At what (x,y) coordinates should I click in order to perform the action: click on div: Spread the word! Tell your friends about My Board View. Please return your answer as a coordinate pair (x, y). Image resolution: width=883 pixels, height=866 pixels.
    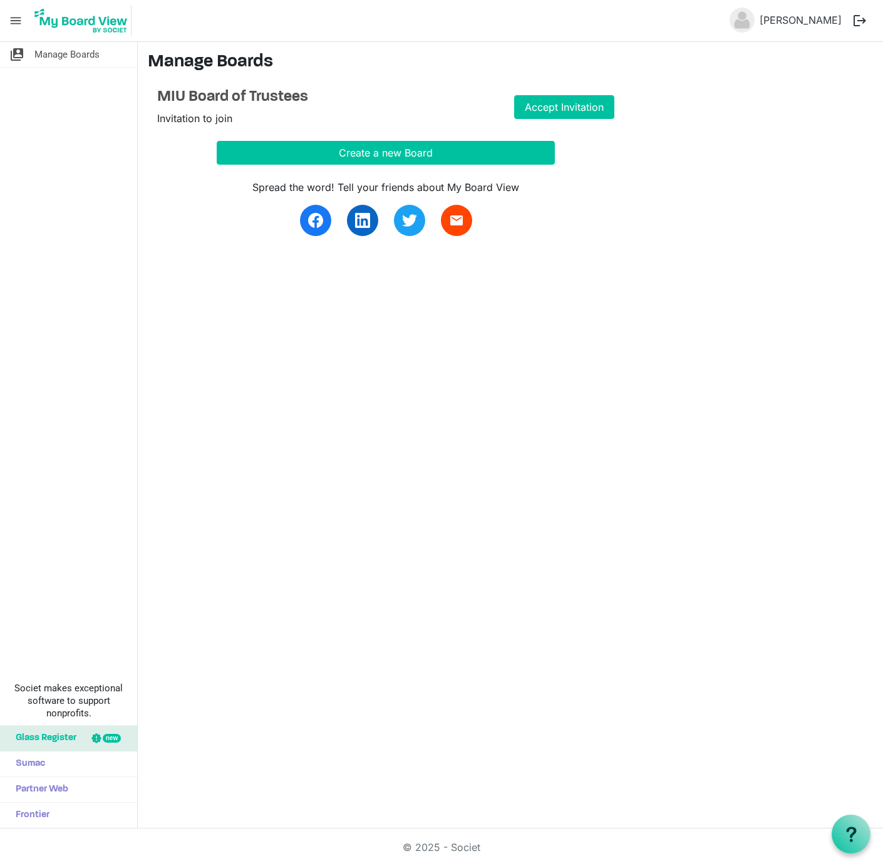
    Looking at the image, I should click on (386, 187).